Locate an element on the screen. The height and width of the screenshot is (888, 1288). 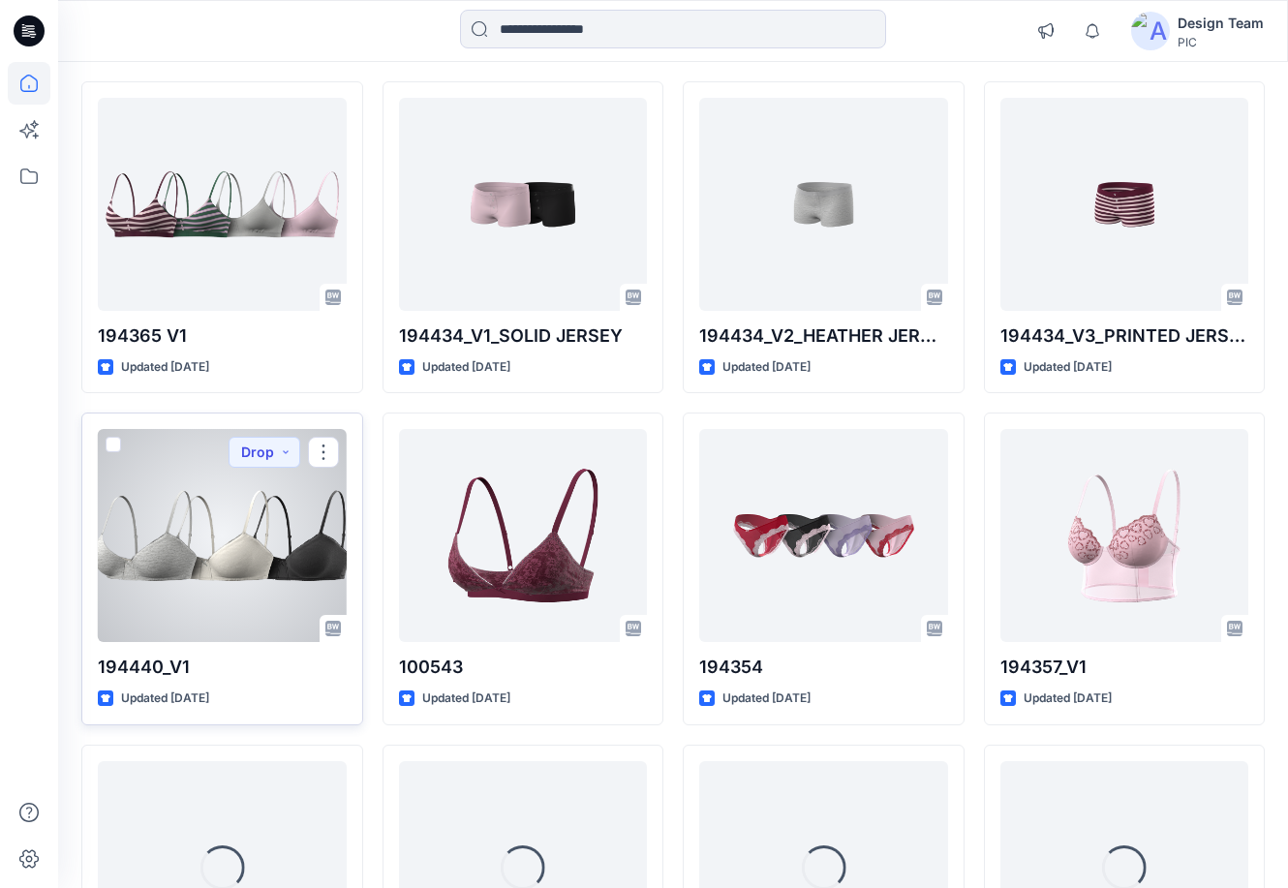
a: 194357_V1 is located at coordinates (1124, 535).